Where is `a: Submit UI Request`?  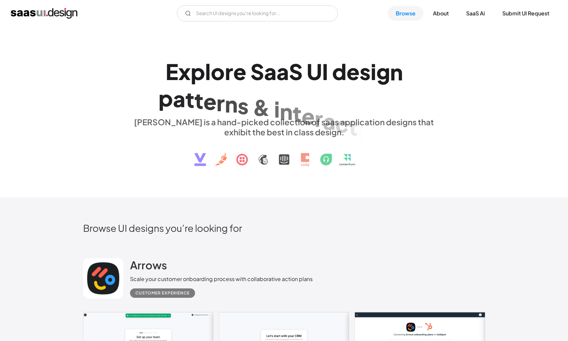 a: Submit UI Request is located at coordinates (526, 13).